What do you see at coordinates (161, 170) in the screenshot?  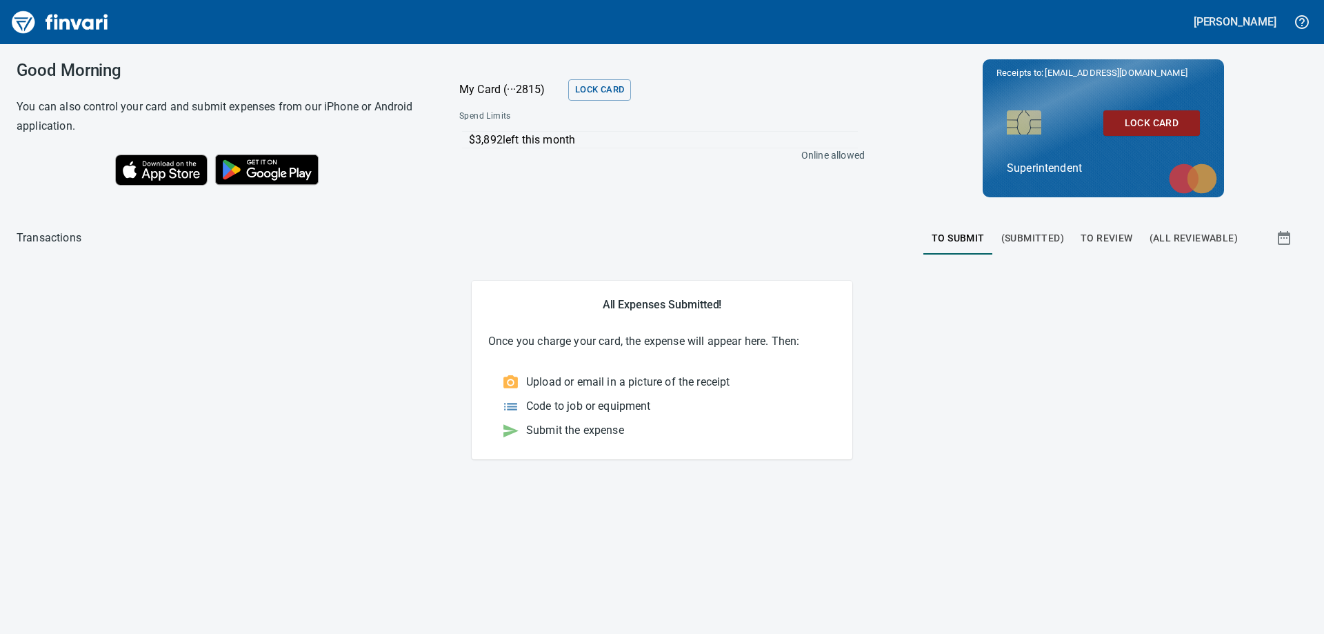 I see `img: Download on the App Store` at bounding box center [161, 170].